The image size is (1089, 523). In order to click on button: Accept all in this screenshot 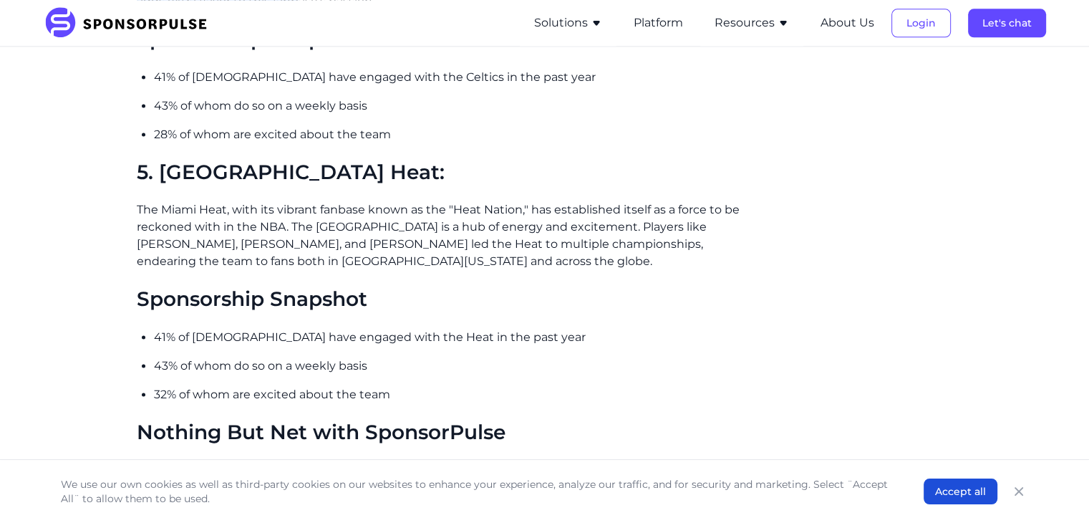, I will do `click(960, 491)`.